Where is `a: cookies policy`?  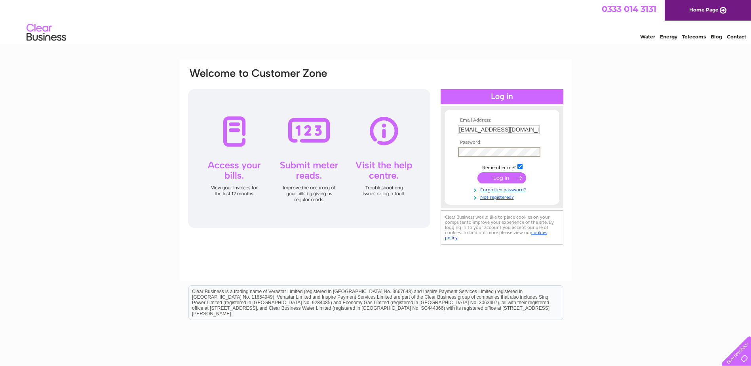
a: cookies policy is located at coordinates (496, 235).